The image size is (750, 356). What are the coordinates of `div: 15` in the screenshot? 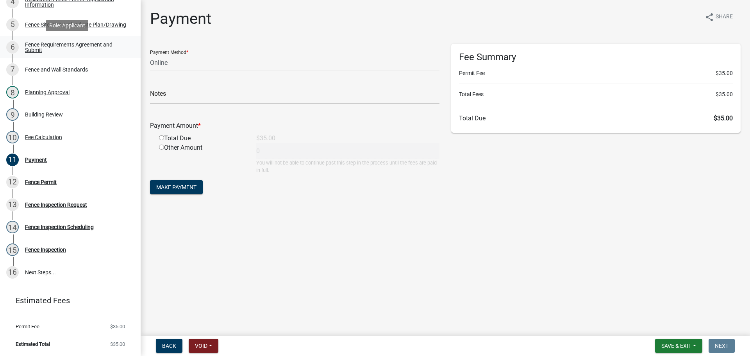 It's located at (12, 250).